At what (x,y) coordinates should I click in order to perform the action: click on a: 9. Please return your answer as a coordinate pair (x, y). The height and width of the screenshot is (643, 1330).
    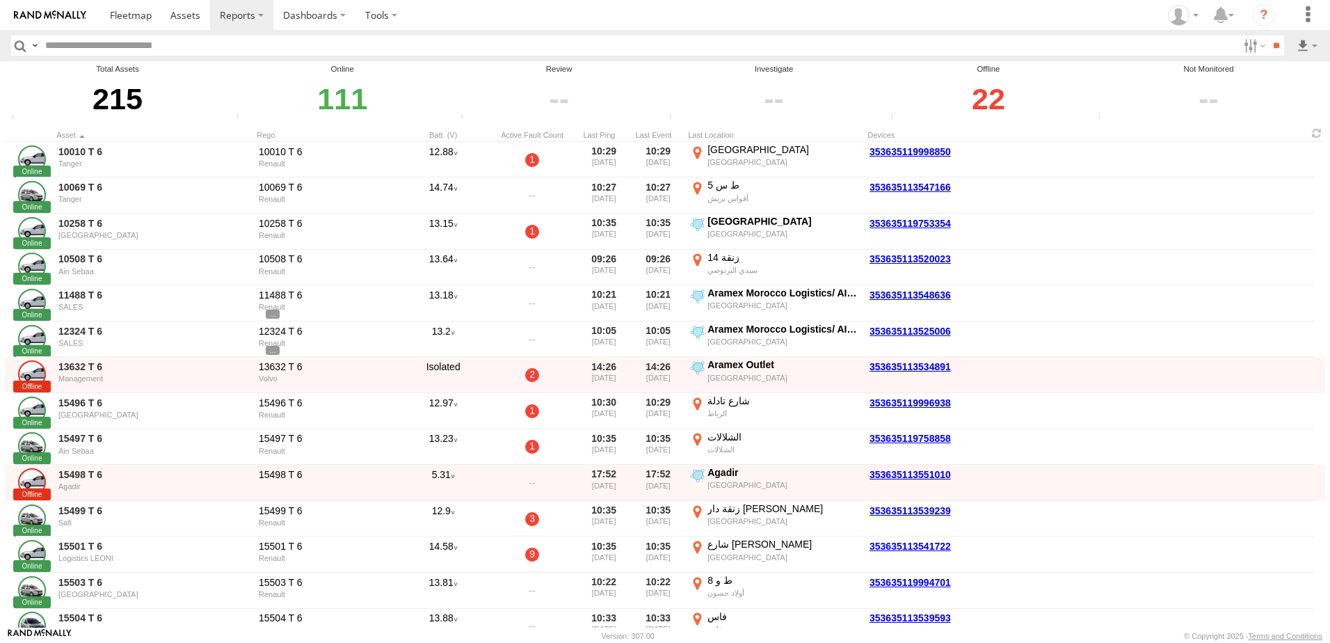
    Looking at the image, I should click on (532, 554).